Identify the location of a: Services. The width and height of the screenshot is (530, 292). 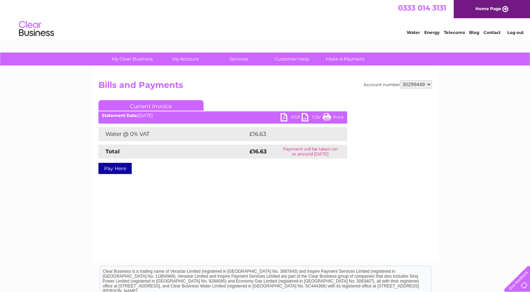
(239, 59).